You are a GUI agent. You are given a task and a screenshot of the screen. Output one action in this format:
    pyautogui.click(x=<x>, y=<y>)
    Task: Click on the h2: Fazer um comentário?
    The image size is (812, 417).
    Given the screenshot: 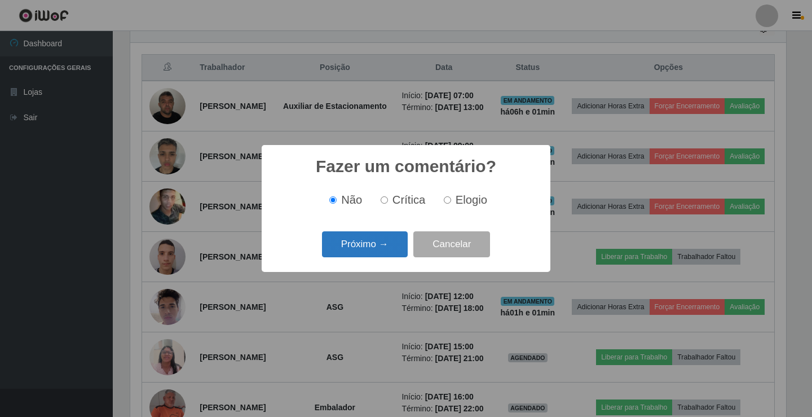 What is the action you would take?
    pyautogui.click(x=406, y=166)
    